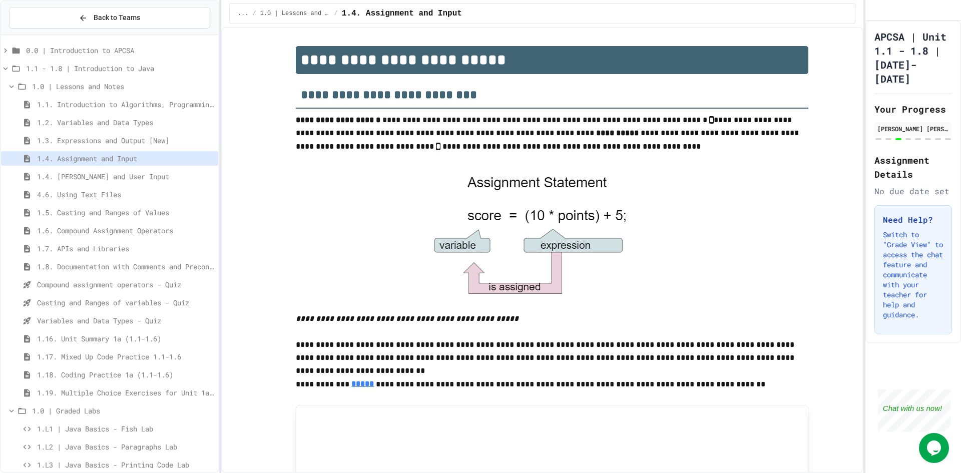 Image resolution: width=961 pixels, height=473 pixels. I want to click on span: 1.5. Casting and Ranges of Values, so click(126, 212).